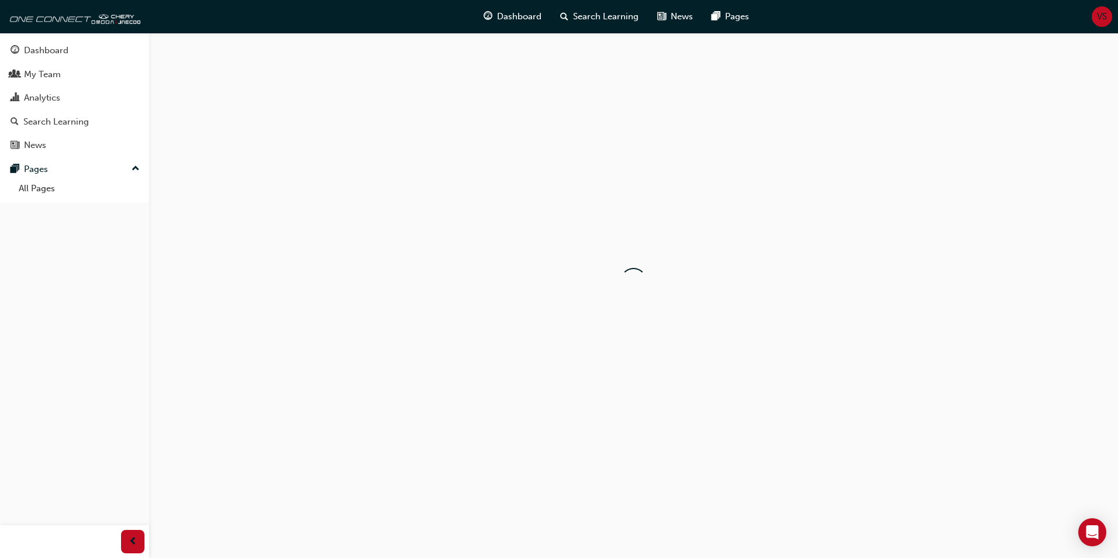 This screenshot has height=558, width=1118. What do you see at coordinates (79, 188) in the screenshot?
I see `a: All Pages` at bounding box center [79, 188].